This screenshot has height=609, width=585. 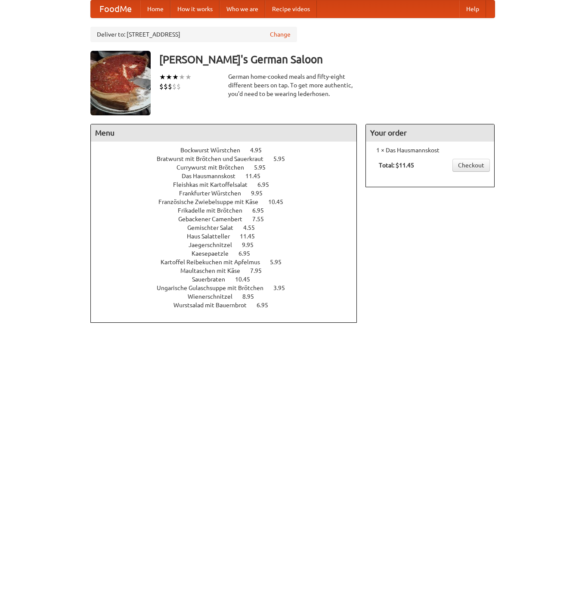 What do you see at coordinates (214, 297) in the screenshot?
I see `span: Wienerschnitzel` at bounding box center [214, 297].